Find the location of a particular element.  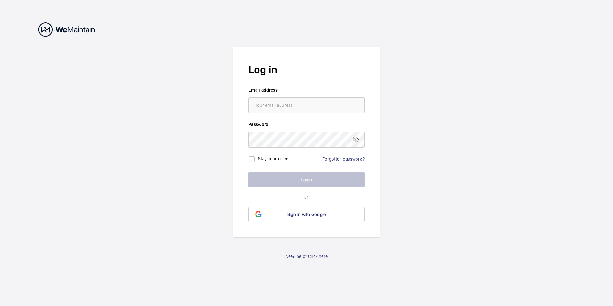

button: Login is located at coordinates (306, 179).